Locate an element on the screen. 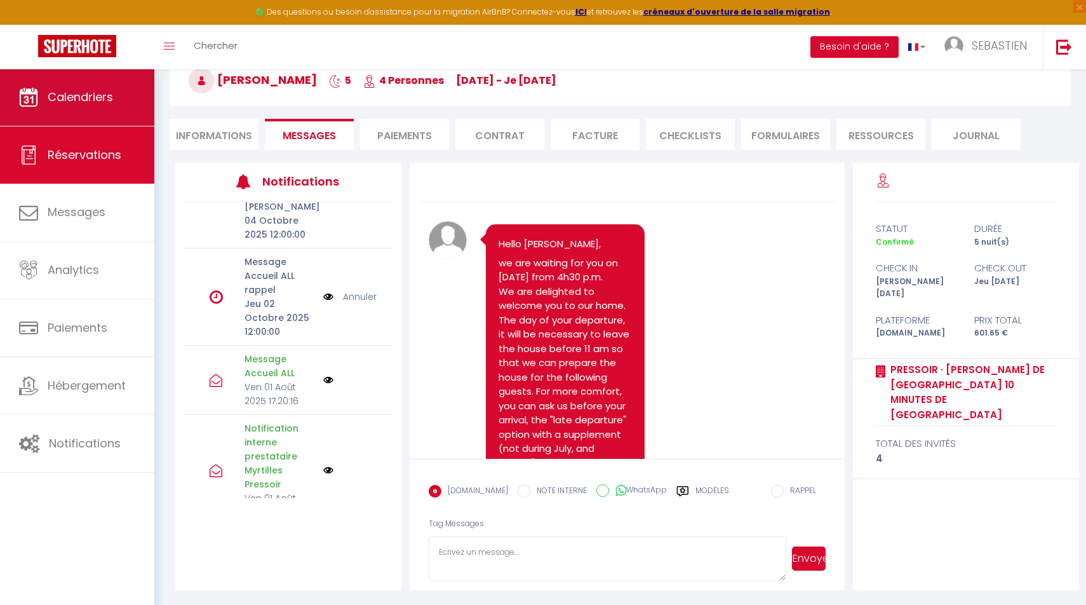  label: RAPPEL is located at coordinates (800, 492).